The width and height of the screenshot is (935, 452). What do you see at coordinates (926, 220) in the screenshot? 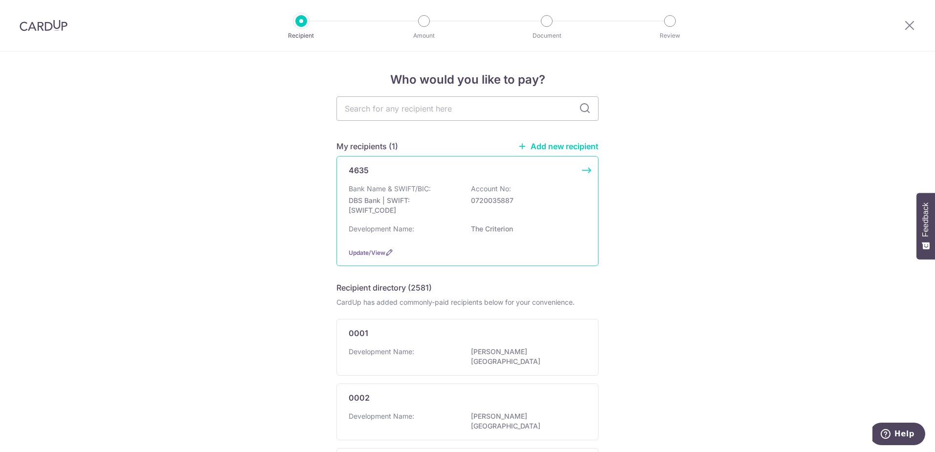
I see `span: Feedback` at bounding box center [926, 220].